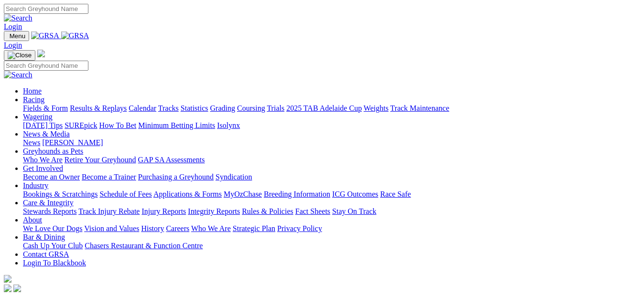  Describe the element at coordinates (243, 194) in the screenshot. I see `a: MyOzChase` at that location.